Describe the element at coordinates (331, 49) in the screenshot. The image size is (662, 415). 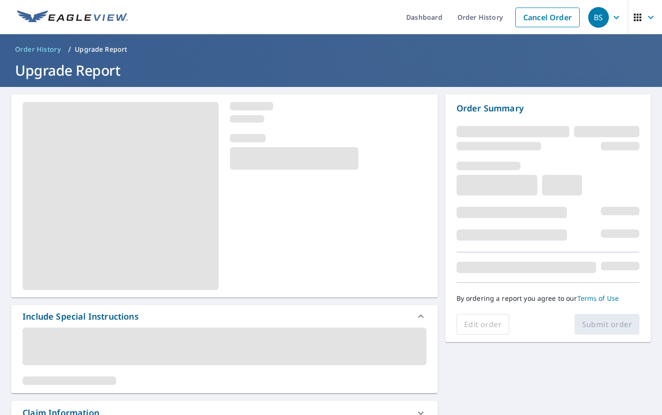
I see `nav: breadcrumb` at that location.